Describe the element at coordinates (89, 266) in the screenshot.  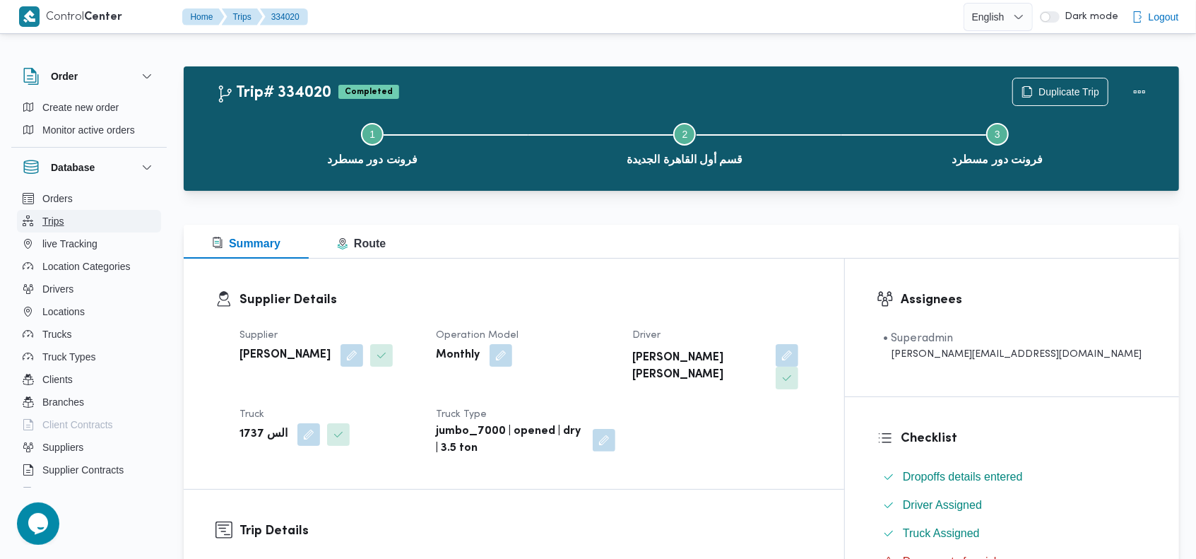
I see `button: Location Categories` at that location.